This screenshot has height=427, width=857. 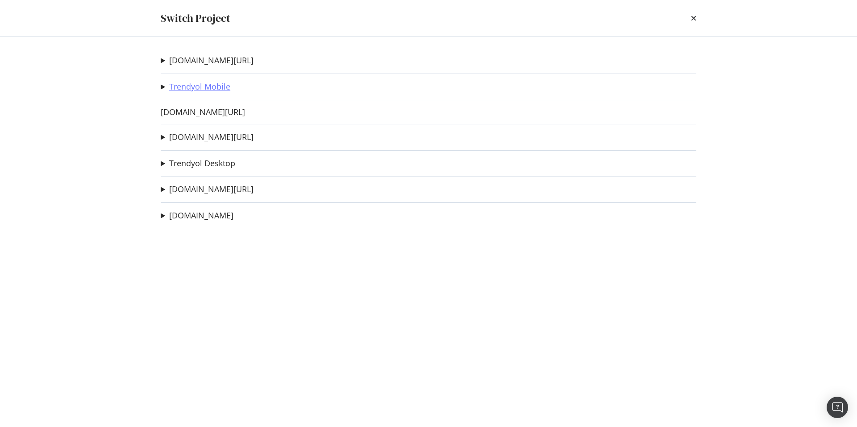 I want to click on summary: Trendyol Desktop, so click(x=198, y=164).